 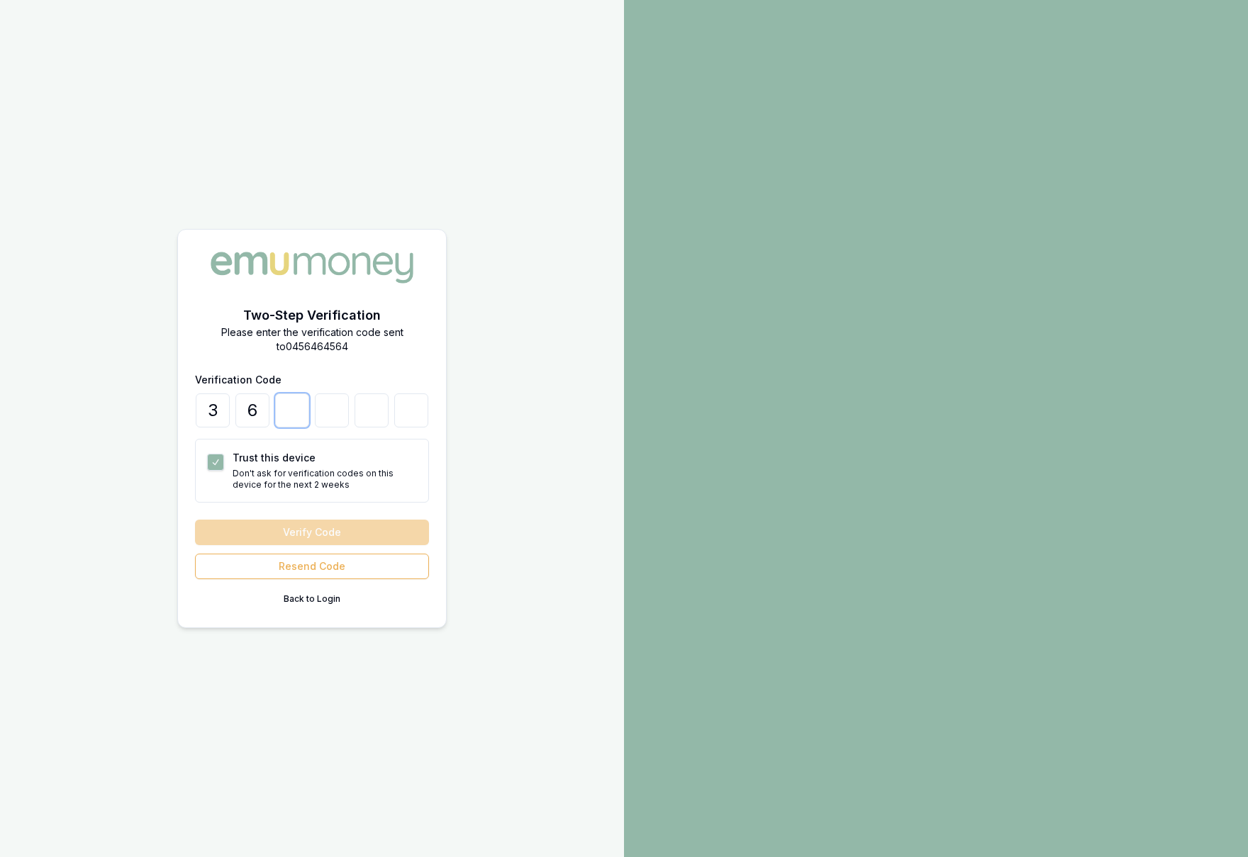 What do you see at coordinates (312, 566) in the screenshot?
I see `button: Resend Code` at bounding box center [312, 566].